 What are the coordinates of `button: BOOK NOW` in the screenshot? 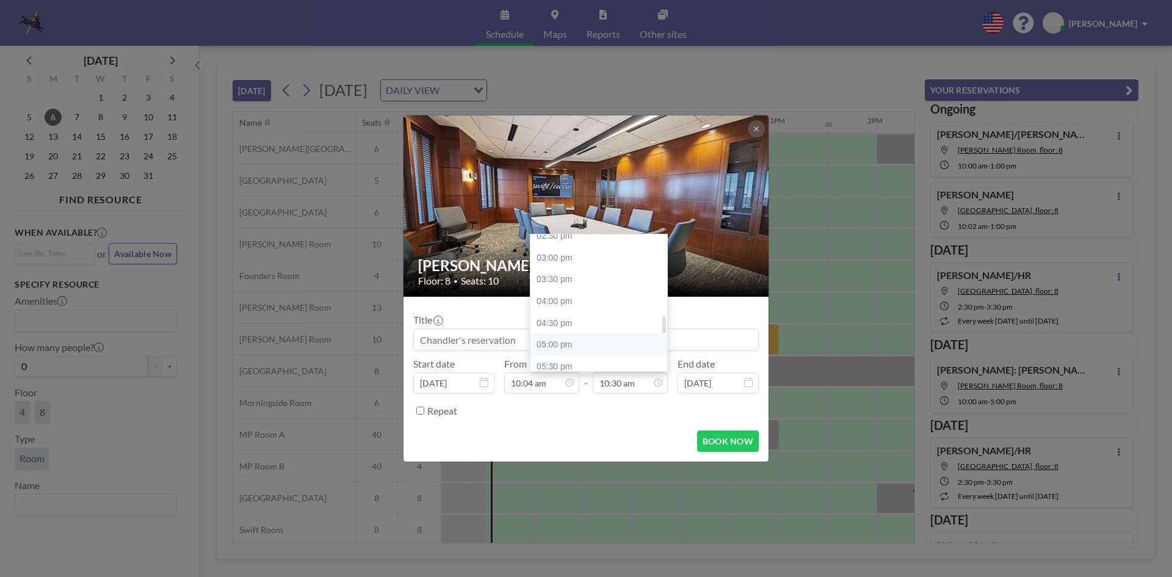 It's located at (728, 441).